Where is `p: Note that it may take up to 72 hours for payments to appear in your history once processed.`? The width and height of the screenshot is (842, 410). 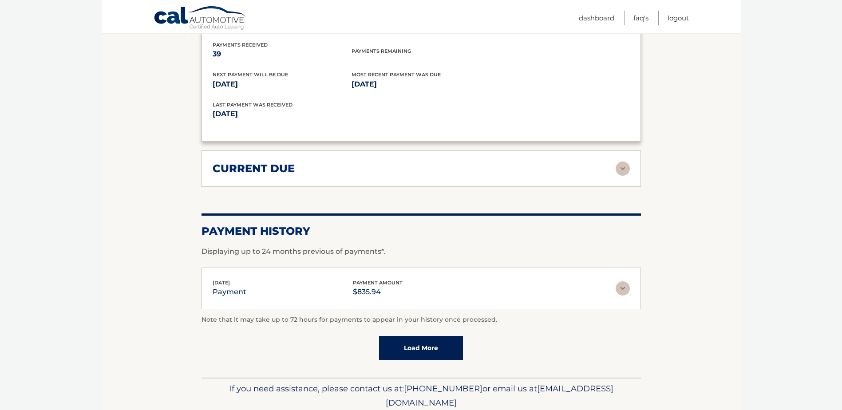
p: Note that it may take up to 72 hours for payments to appear in your history once processed. is located at coordinates (421, 320).